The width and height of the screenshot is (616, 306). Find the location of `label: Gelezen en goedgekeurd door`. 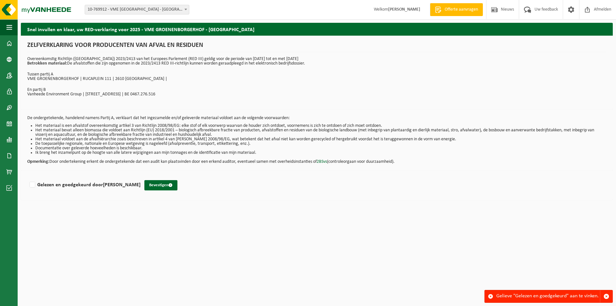

label: Gelezen en goedgekeurd door is located at coordinates (84, 185).